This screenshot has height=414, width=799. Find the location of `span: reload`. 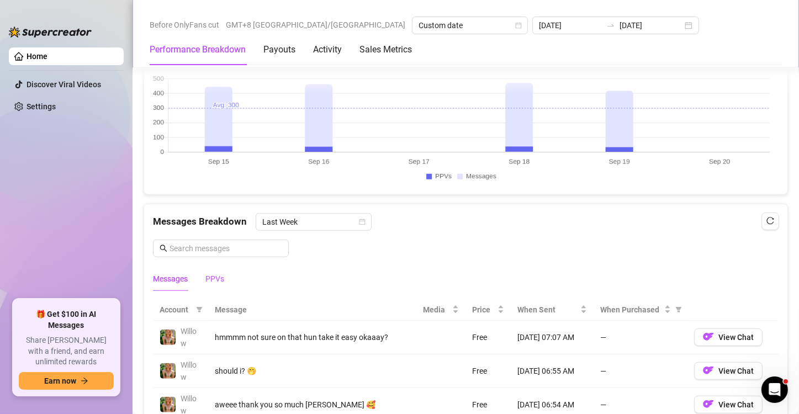

span: reload is located at coordinates (770, 221).